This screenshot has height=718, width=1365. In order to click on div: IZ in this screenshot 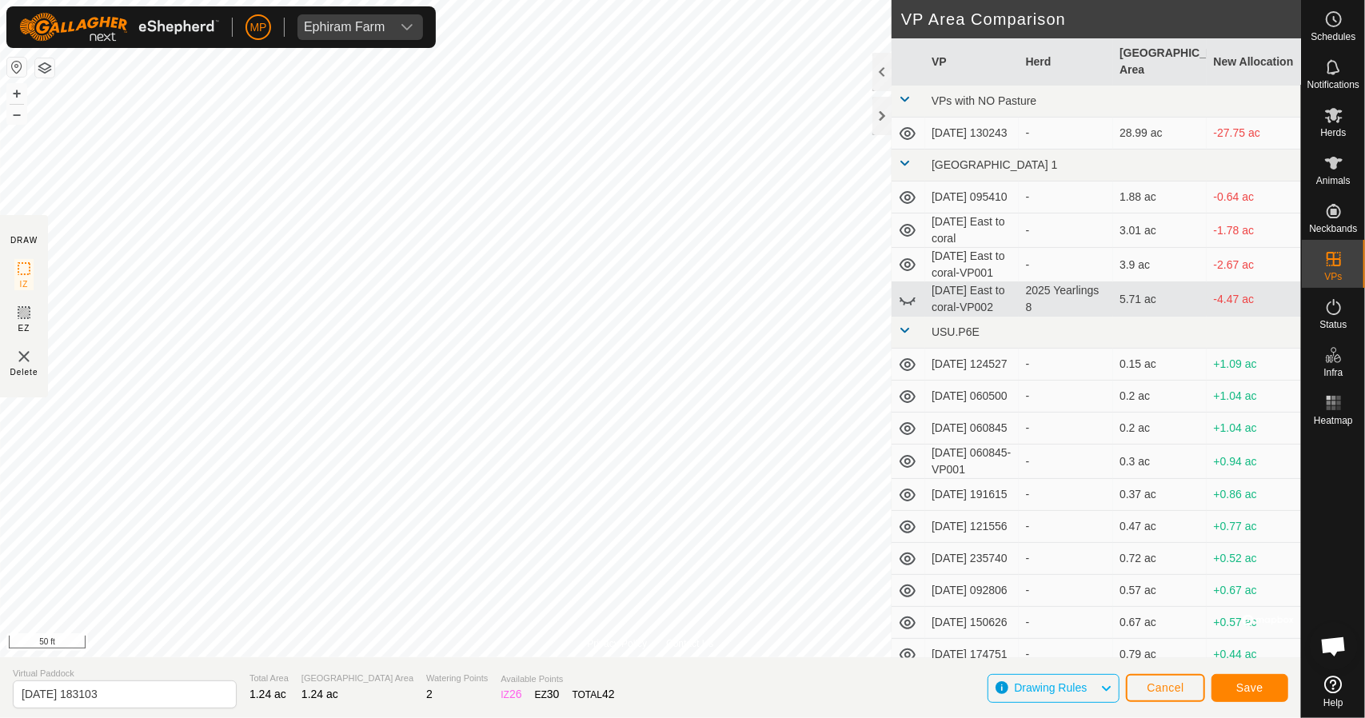, I will do `click(511, 694)`.